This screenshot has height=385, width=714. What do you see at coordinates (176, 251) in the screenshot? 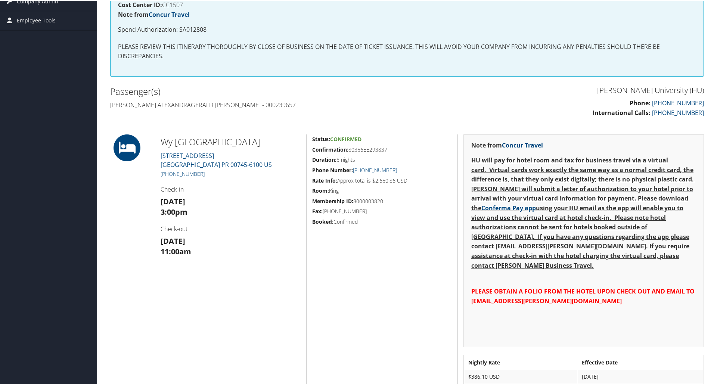
I see `strong: 11:00am` at bounding box center [176, 251].